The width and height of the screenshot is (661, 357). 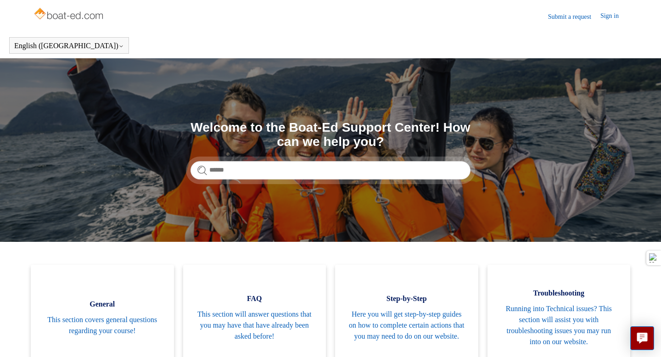 What do you see at coordinates (331, 135) in the screenshot?
I see `h1: Welcome to the Boat-Ed Support Center! How can we help you?` at bounding box center [331, 135].